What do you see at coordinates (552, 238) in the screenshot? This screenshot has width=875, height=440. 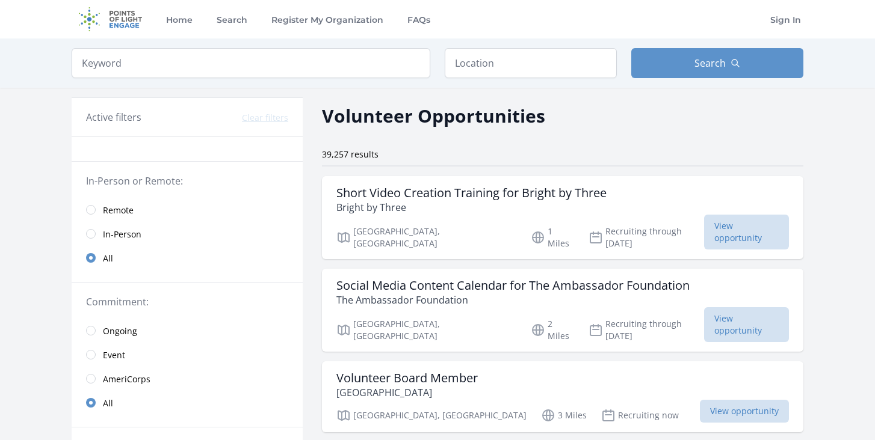 I see `p: 1 Miles` at bounding box center [552, 238].